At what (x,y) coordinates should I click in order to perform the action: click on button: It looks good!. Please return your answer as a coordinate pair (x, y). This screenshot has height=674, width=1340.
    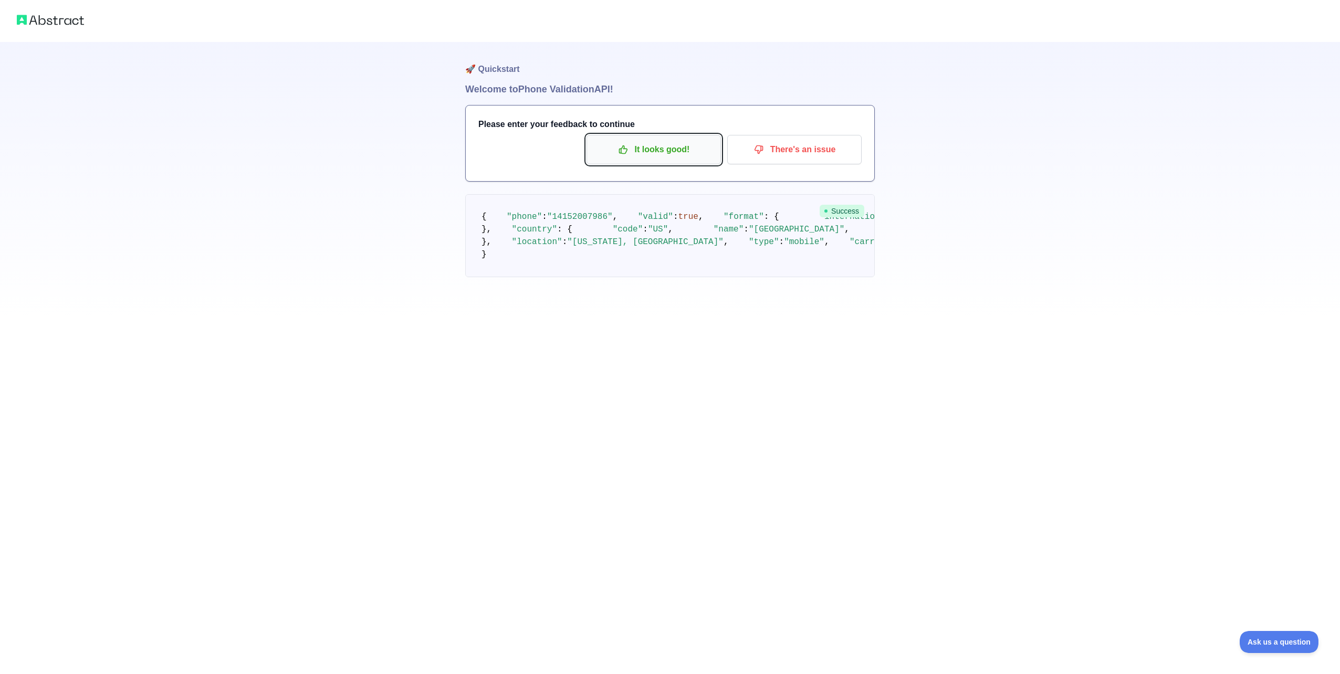
    Looking at the image, I should click on (654, 150).